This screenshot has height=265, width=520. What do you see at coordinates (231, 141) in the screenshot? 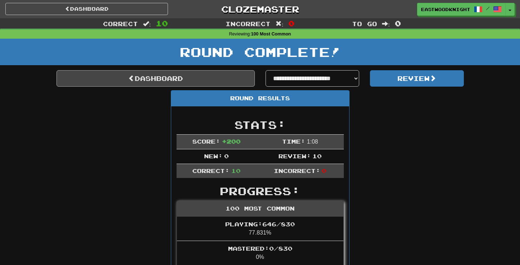
I see `span: + 200` at bounding box center [231, 141].